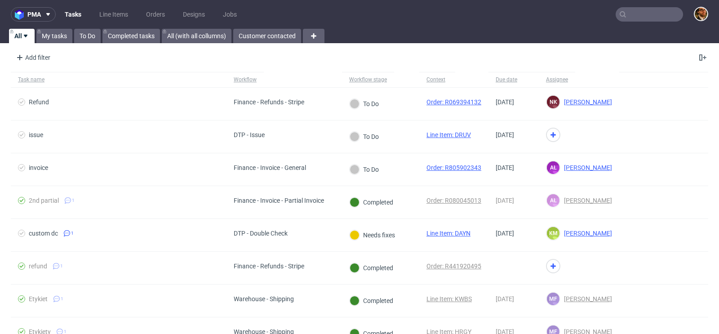 This screenshot has height=334, width=719. What do you see at coordinates (249, 135) in the screenshot?
I see `div: DTP - Issue` at bounding box center [249, 135].